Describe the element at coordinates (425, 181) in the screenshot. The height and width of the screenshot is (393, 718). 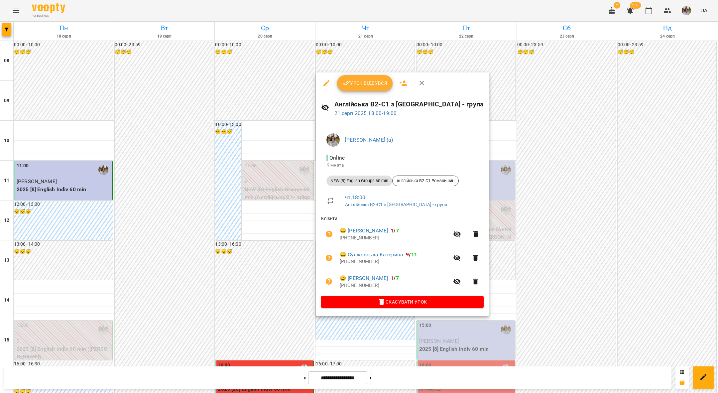
I see `span: Англійська В2-С1 Романишин` at that location.